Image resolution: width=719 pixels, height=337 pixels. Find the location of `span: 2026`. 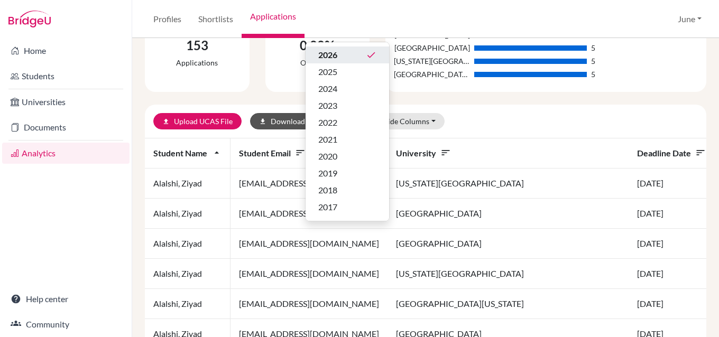

span: 2026 is located at coordinates (328, 55).